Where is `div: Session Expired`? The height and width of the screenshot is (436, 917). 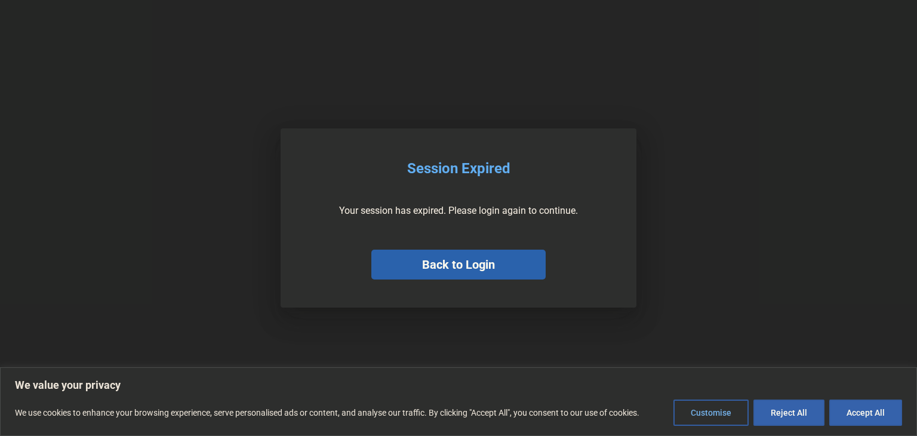 div: Session Expired is located at coordinates (459, 168).